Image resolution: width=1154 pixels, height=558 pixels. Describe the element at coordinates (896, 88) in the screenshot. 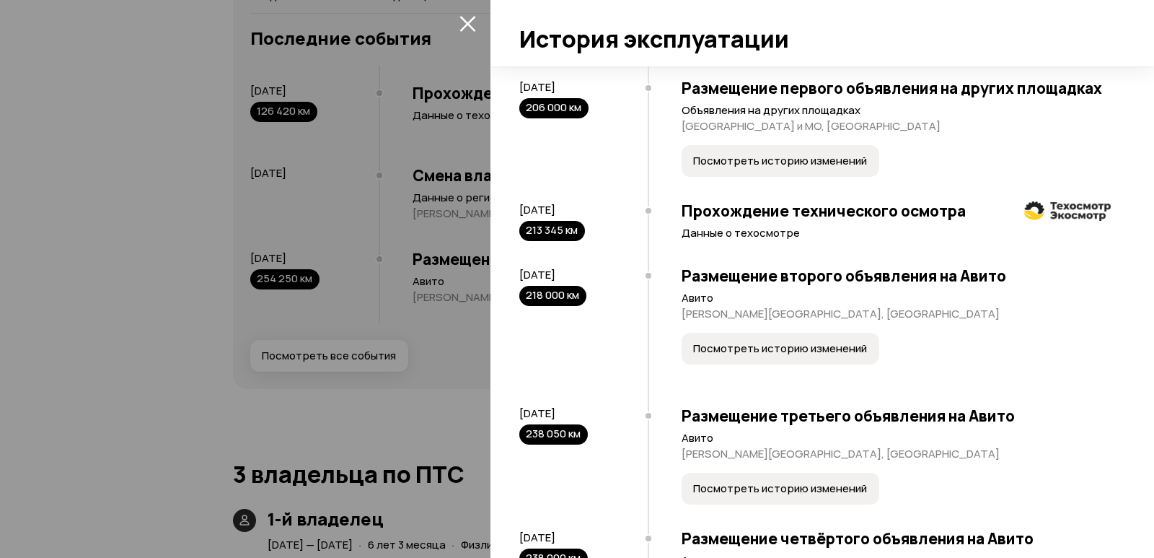

I see `h3: Размещение первого объявления на других площадках` at that location.